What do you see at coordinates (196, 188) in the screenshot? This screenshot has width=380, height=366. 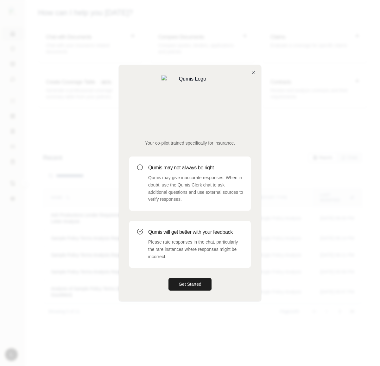 I see `p: Qumis may give inaccurate responses. When in doubt, use the Qumis Clerk chat to ask additional qu...` at bounding box center [196, 188].